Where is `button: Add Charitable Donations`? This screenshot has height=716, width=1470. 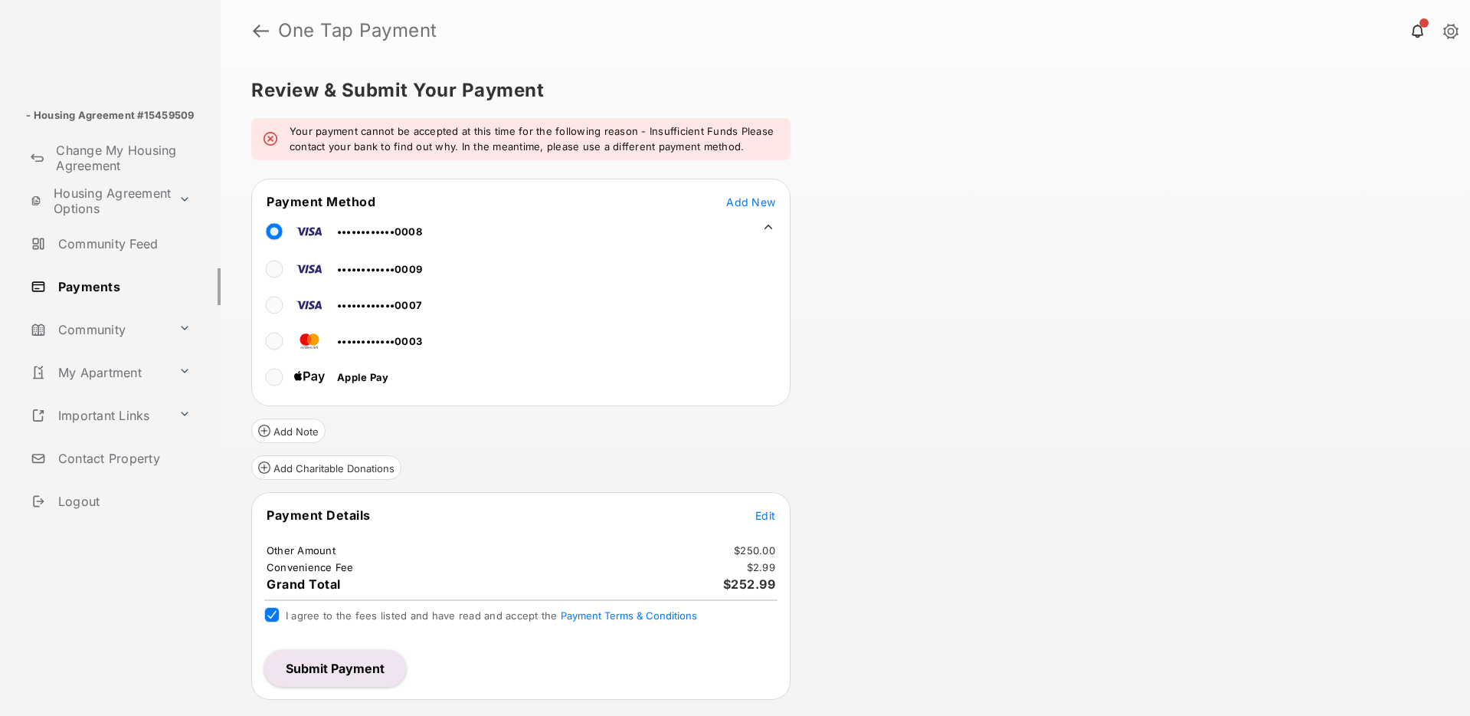
button: Add Charitable Donations is located at coordinates (326, 467).